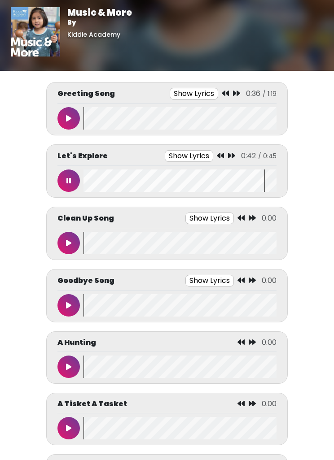 Image resolution: width=334 pixels, height=460 pixels. I want to click on p: A Hunting, so click(77, 343).